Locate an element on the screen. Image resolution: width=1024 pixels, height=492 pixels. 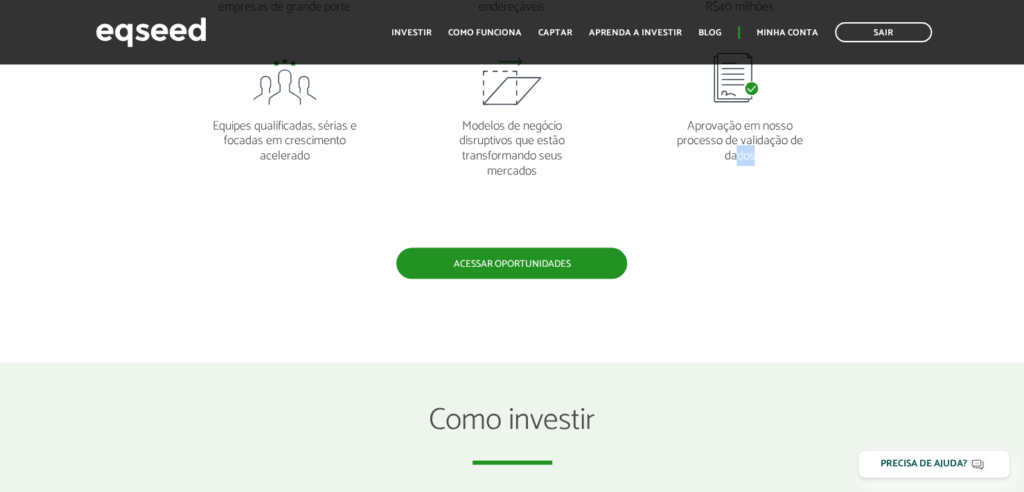
a: Aprenda a investir is located at coordinates (635, 33).